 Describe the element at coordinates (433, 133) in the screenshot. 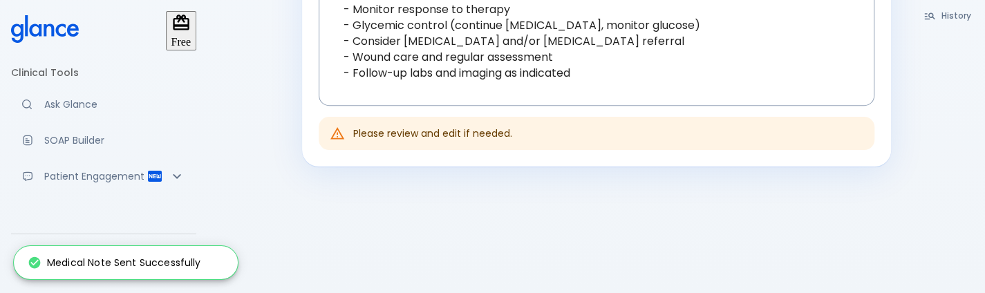

I see `div: Please review and edit if needed.` at that location.